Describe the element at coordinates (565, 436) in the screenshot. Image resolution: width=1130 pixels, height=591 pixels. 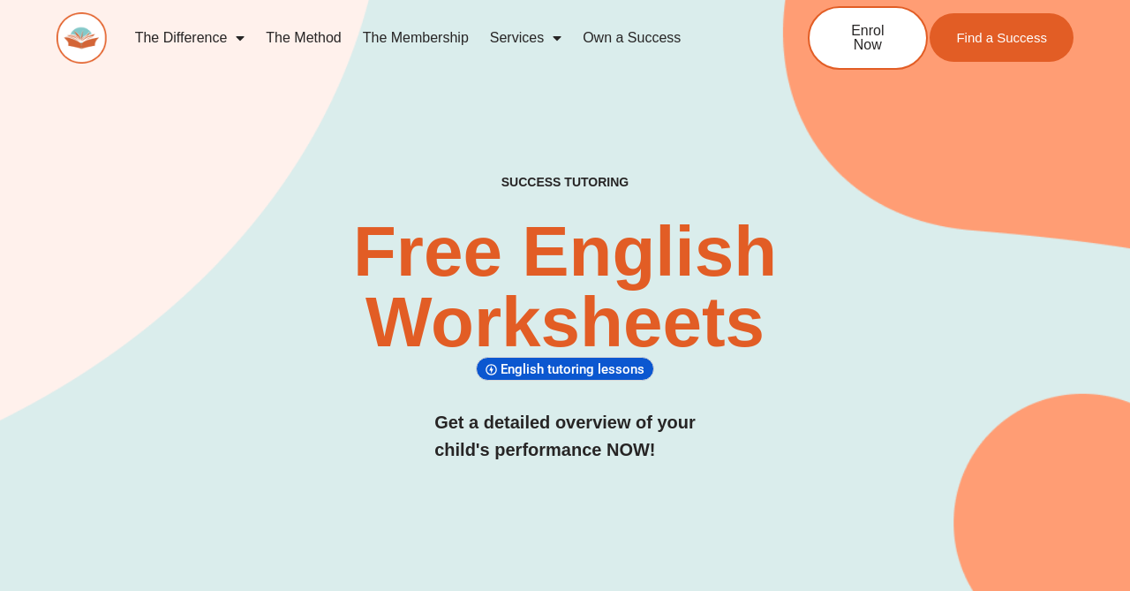
I see `h3: Get a detailed overview of your child's performance NOW!` at that location.